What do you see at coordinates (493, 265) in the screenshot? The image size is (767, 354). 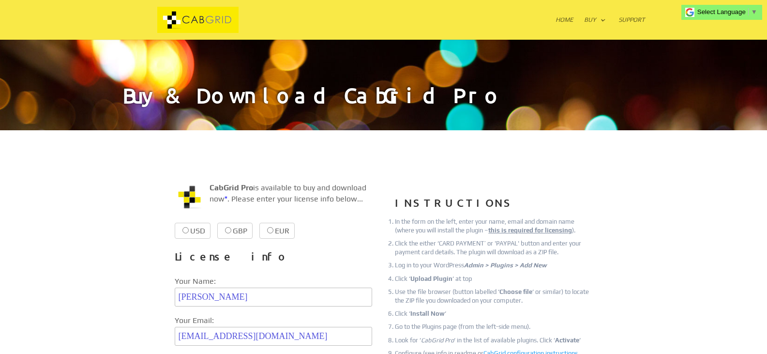 I see `li: Log in to your WordPress` at bounding box center [493, 265].